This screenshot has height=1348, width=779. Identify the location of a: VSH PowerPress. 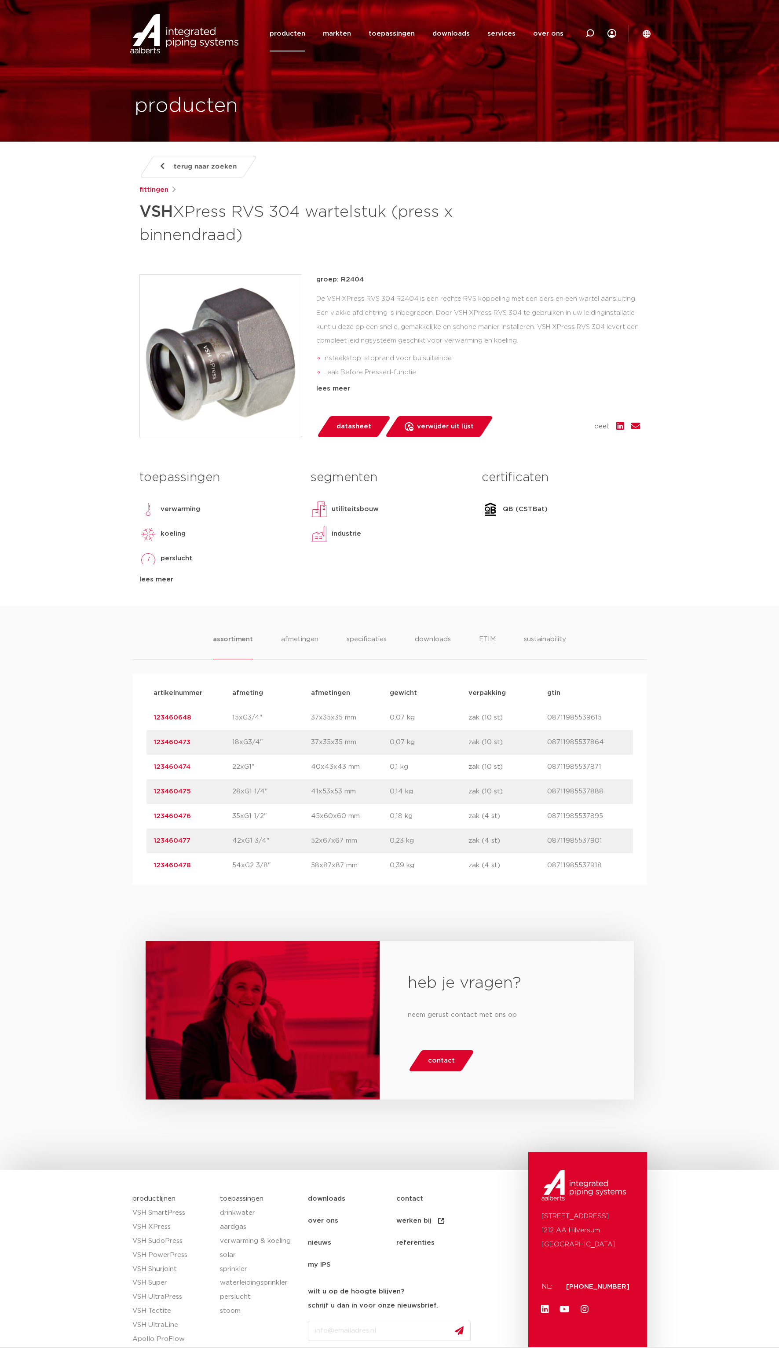
(172, 1255).